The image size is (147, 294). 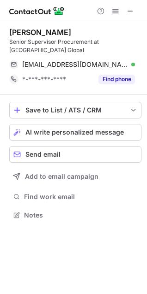 What do you see at coordinates (37, 11) in the screenshot?
I see `img: ContactOut v5.3.10` at bounding box center [37, 11].